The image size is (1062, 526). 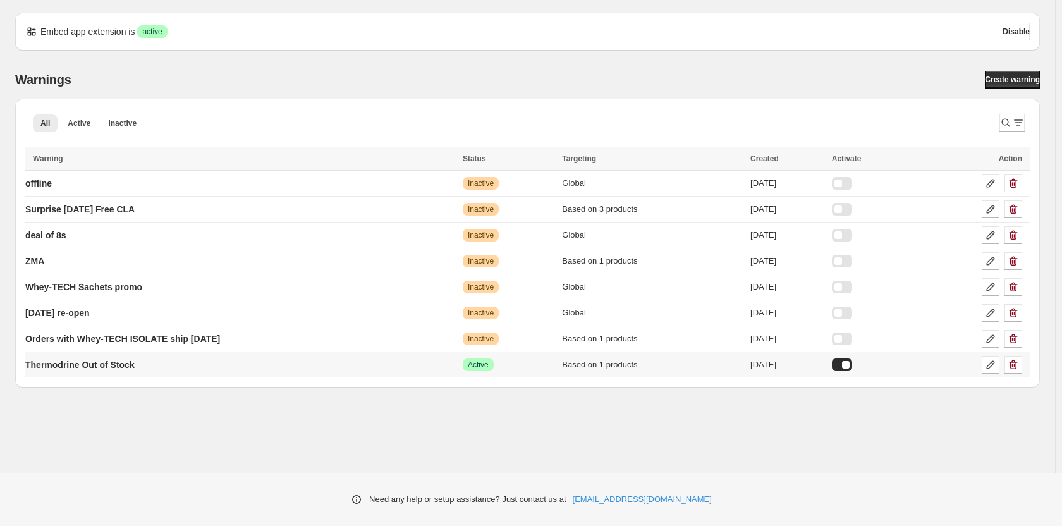 What do you see at coordinates (1010, 159) in the screenshot?
I see `span: Action` at bounding box center [1010, 159].